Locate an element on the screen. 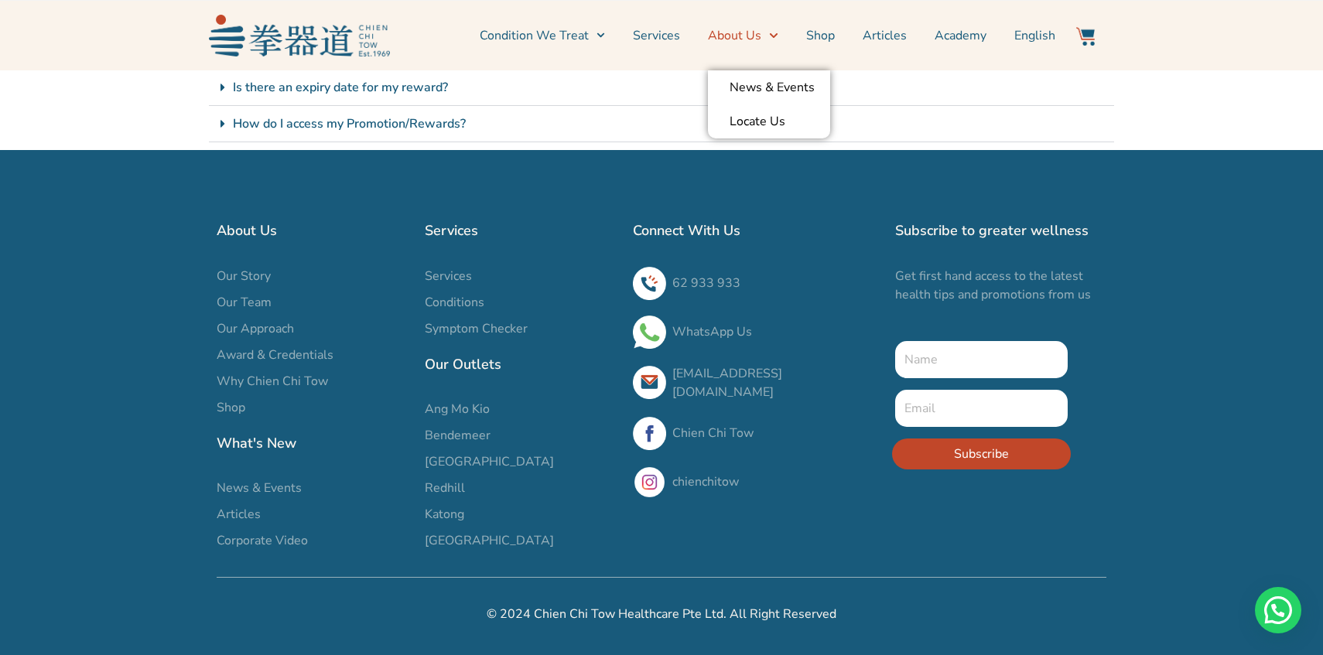 The width and height of the screenshot is (1323, 655). h2: About Us is located at coordinates (313, 231).